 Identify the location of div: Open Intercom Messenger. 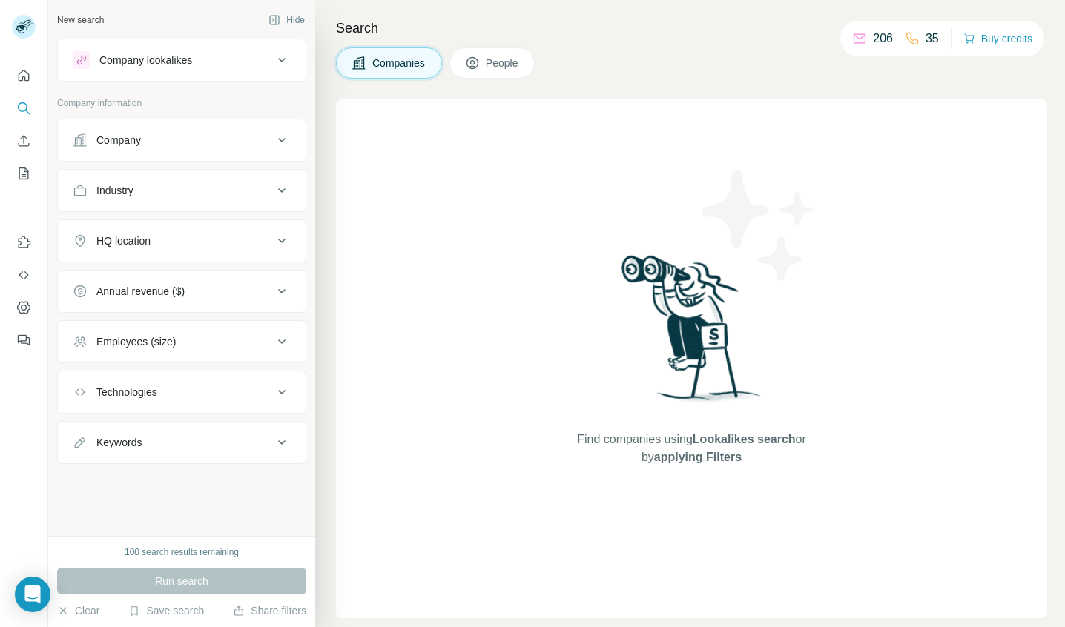
(33, 595).